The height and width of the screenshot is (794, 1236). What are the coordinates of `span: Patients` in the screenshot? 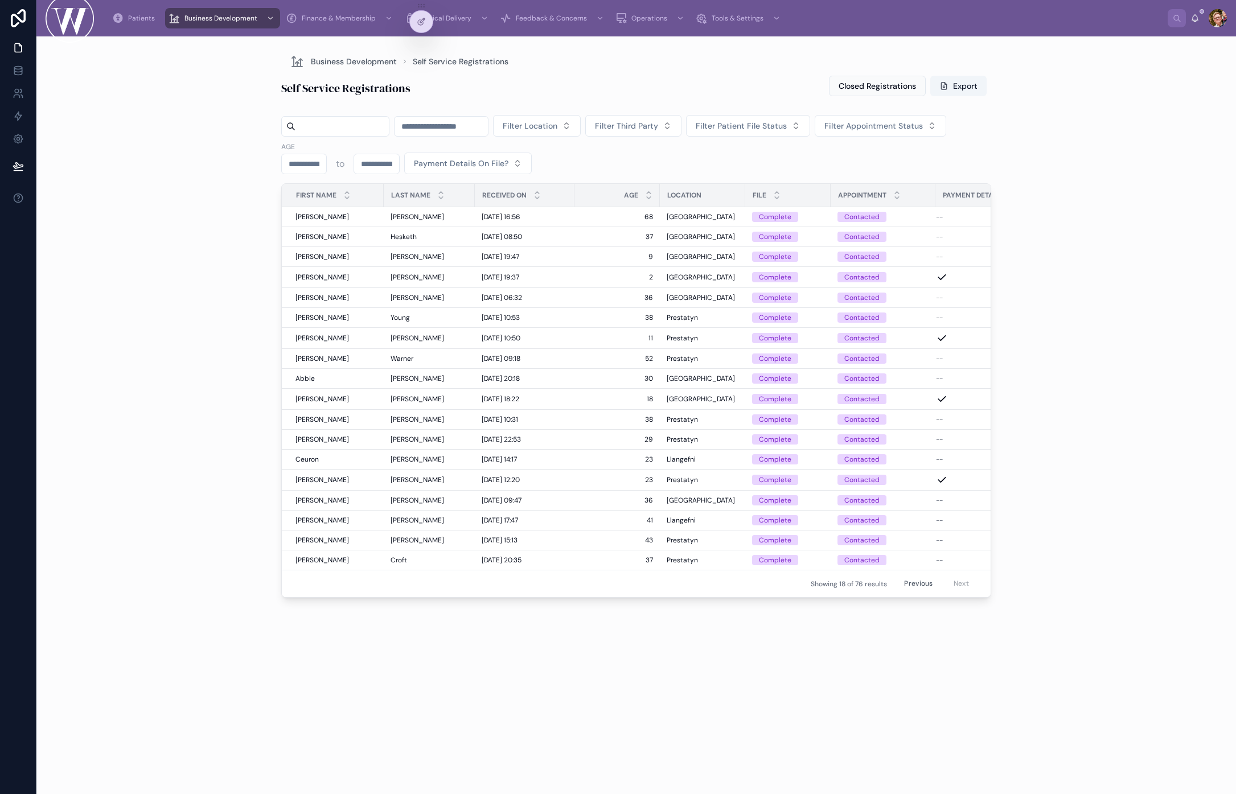 It's located at (141, 18).